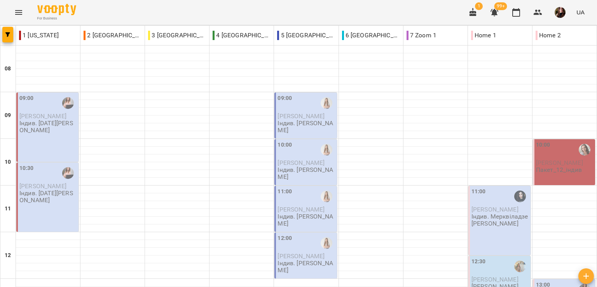 The image size is (597, 287). Describe the element at coordinates (8, 255) in the screenshot. I see `h6: 12` at that location.